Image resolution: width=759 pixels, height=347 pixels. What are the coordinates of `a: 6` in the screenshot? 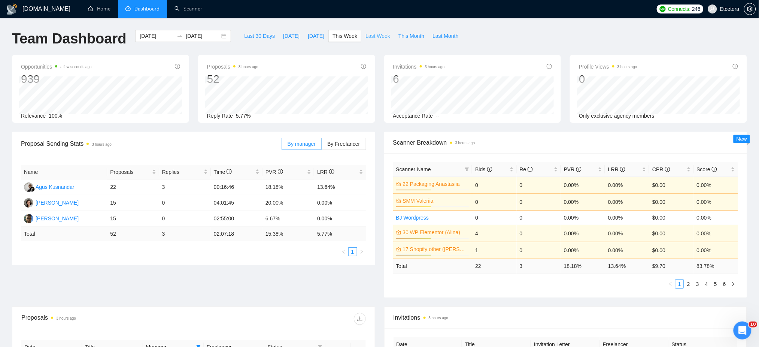 It's located at (724, 284).